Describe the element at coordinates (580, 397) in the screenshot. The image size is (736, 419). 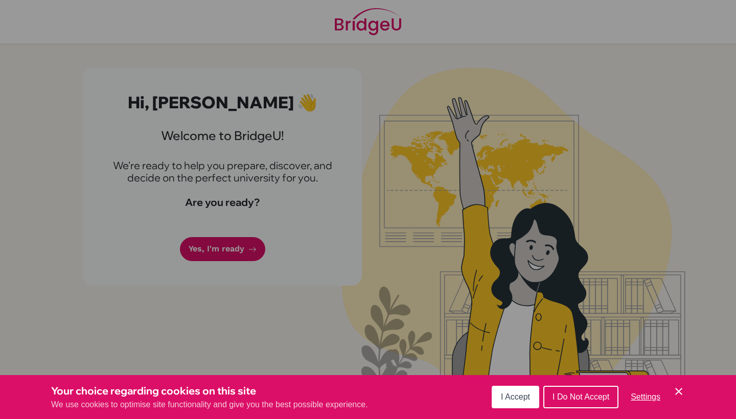
I see `button: I Do Not Accept` at that location.